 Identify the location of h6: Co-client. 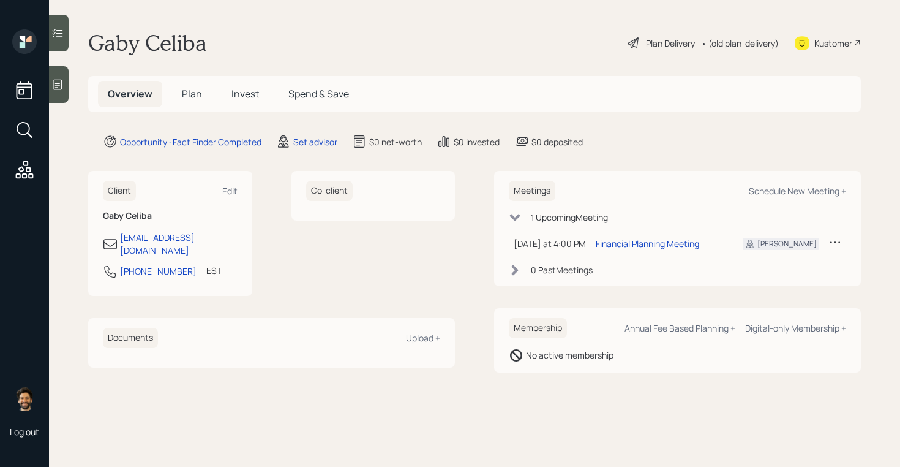
(329, 190).